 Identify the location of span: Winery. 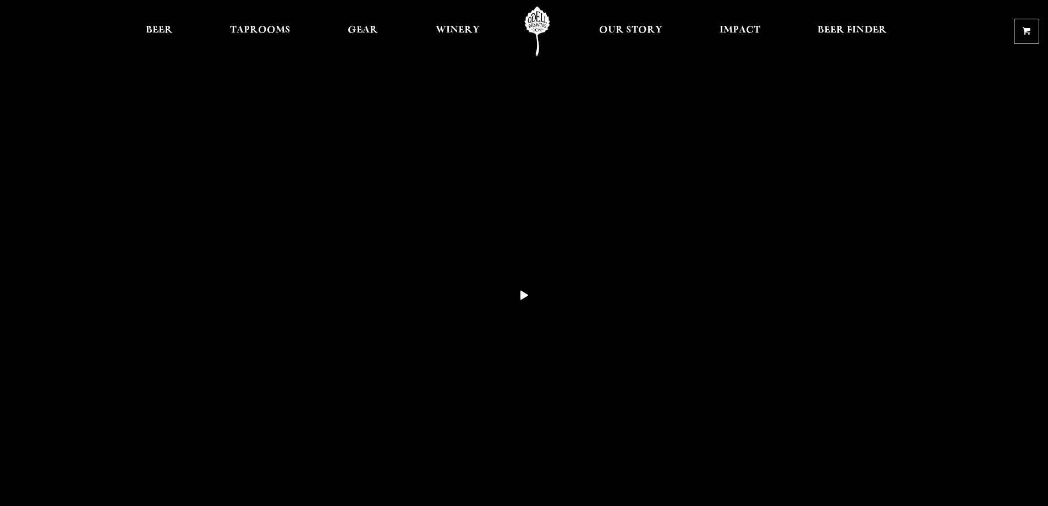
(458, 30).